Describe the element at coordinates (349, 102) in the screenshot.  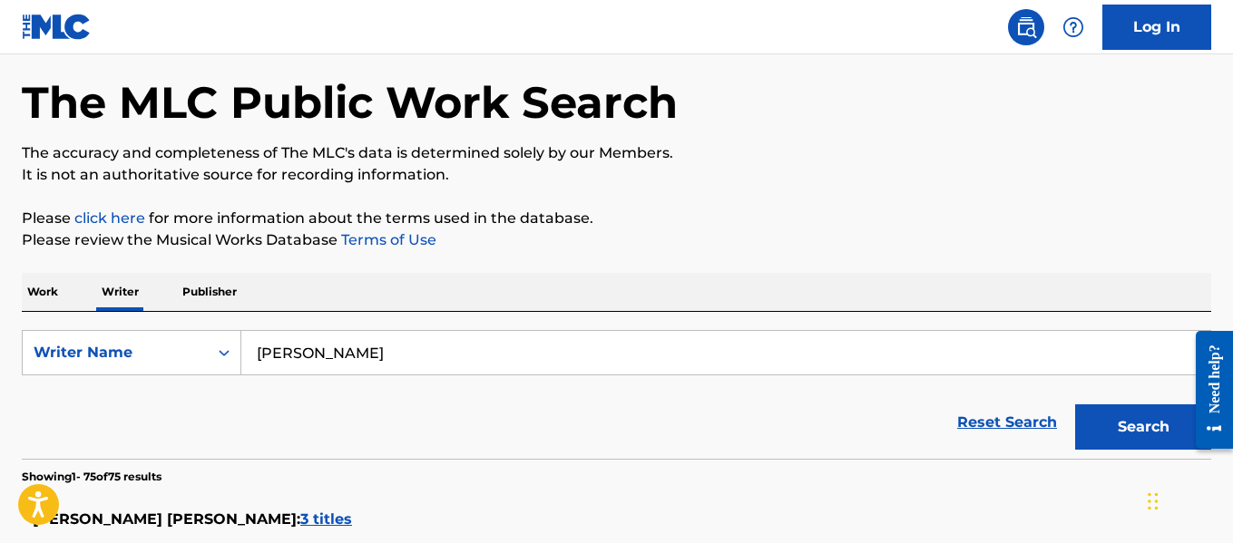
I see `h1: The MLC Public Work Search` at that location.